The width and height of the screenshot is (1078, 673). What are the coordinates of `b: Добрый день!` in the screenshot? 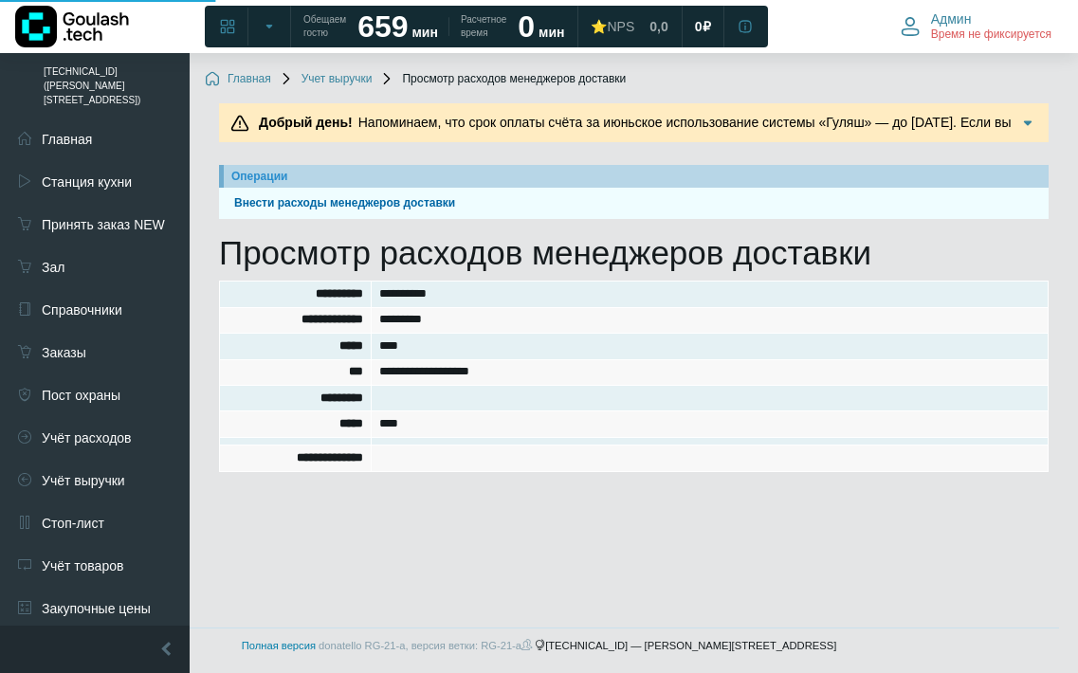 It's located at (305, 122).